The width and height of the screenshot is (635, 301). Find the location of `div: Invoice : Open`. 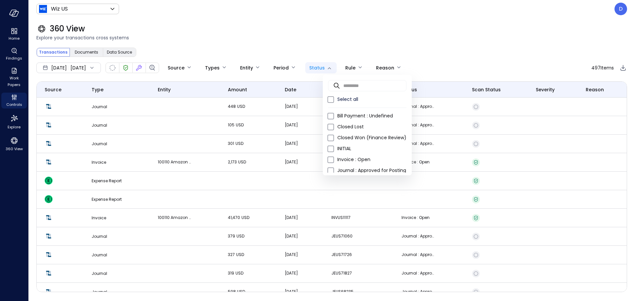

div: Invoice : Open is located at coordinates (372, 159).